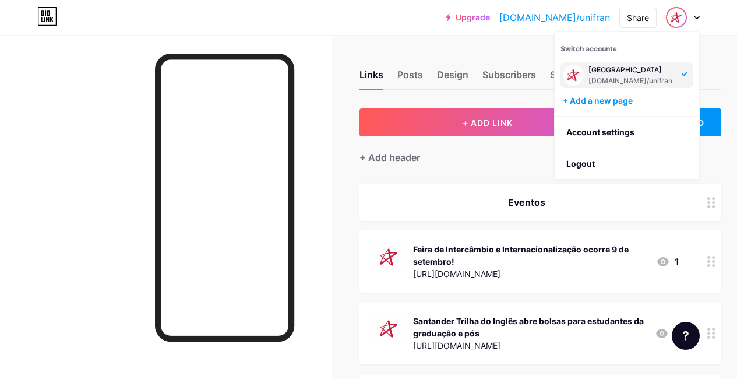  Describe the element at coordinates (389, 257) in the screenshot. I see `img: Feira de Intercâmbio e Internacionalização ocorre 9 de setembro!` at that location.